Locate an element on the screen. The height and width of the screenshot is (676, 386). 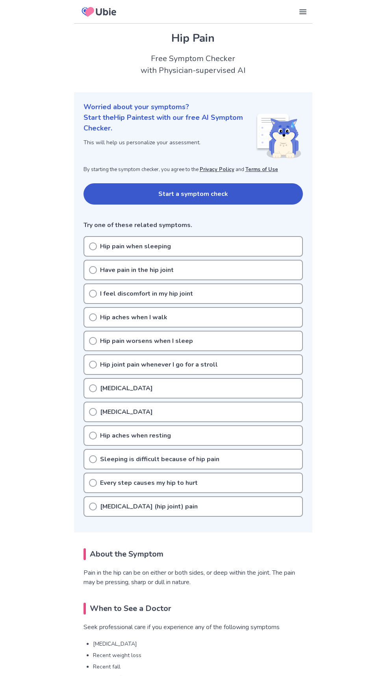
button: Start a symptom check is located at coordinates (193, 194).